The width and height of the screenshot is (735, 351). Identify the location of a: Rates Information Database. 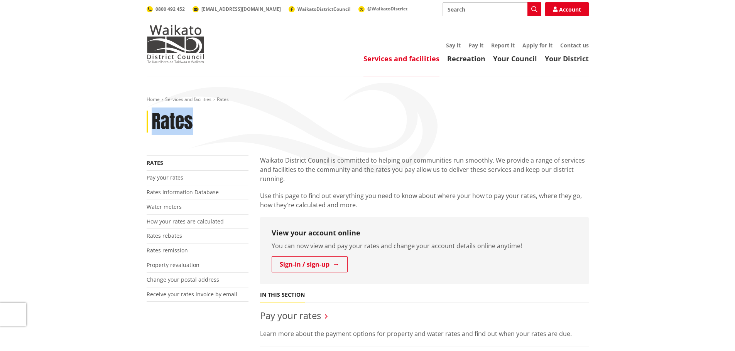
(182, 192).